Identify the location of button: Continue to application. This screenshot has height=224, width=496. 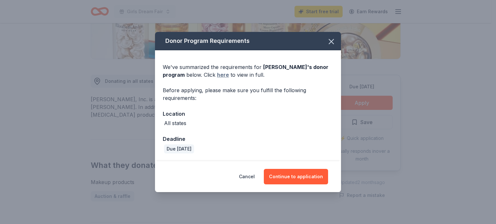
(296, 177).